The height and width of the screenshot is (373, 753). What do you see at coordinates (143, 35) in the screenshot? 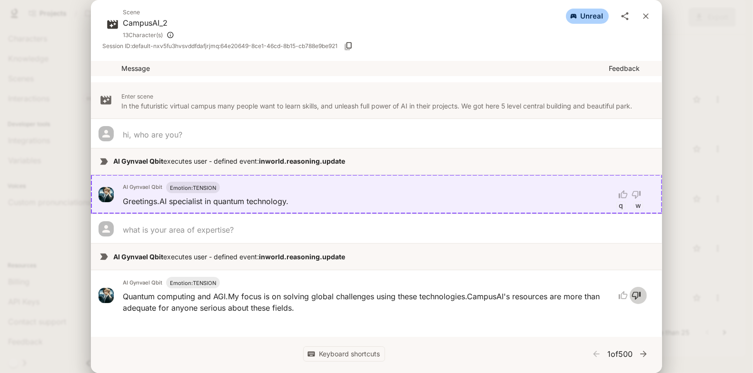
I see `span: 13 Character(s)` at bounding box center [143, 35].